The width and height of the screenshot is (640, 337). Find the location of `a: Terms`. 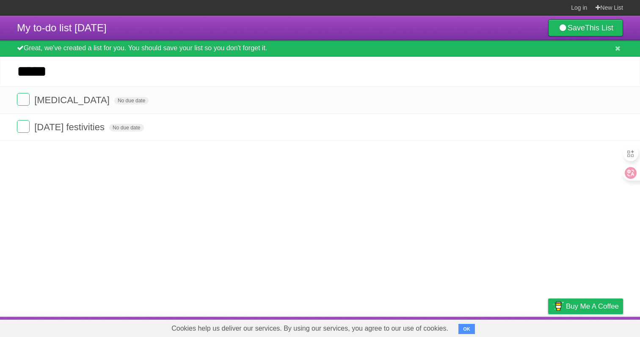

a: Terms is located at coordinates (517, 327).